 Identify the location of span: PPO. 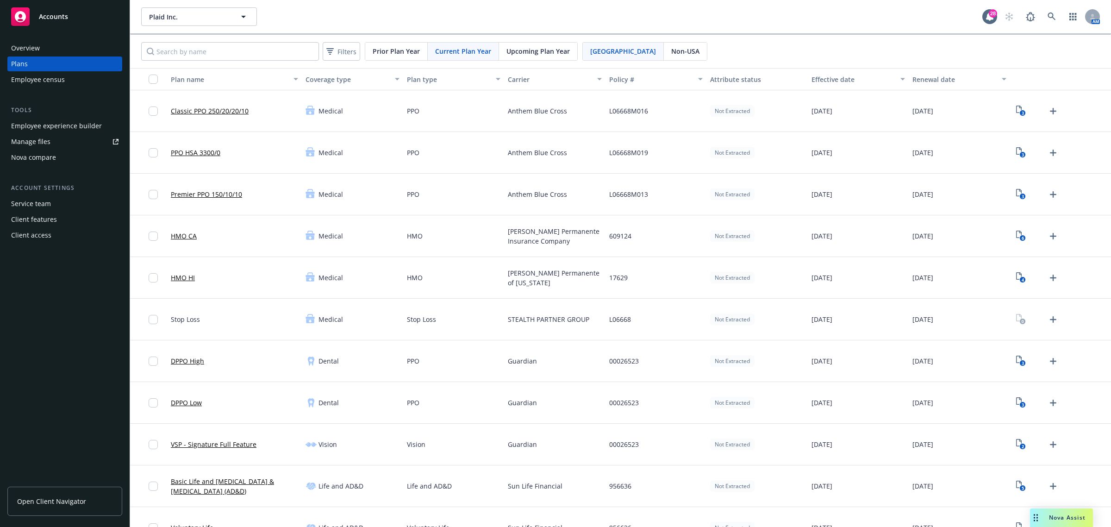
(413, 402).